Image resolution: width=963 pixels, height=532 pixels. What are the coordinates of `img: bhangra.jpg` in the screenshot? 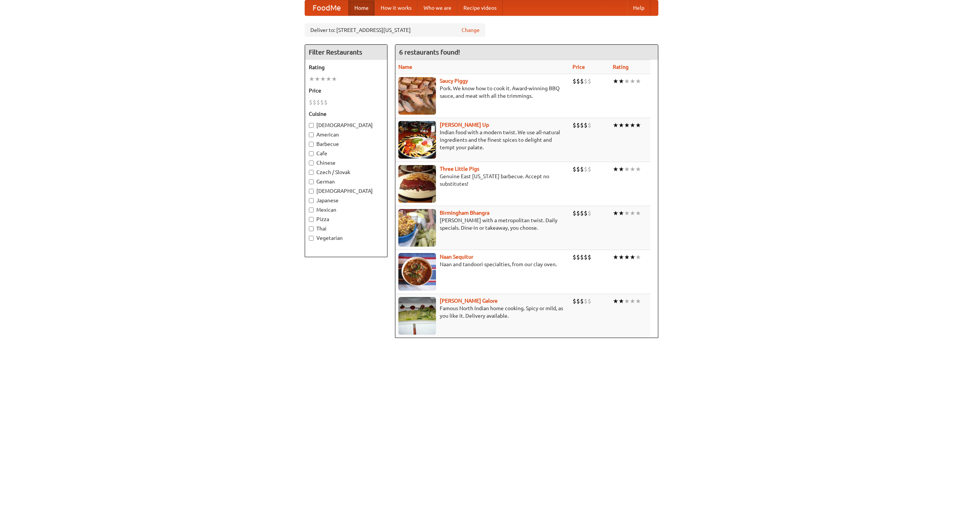 It's located at (417, 228).